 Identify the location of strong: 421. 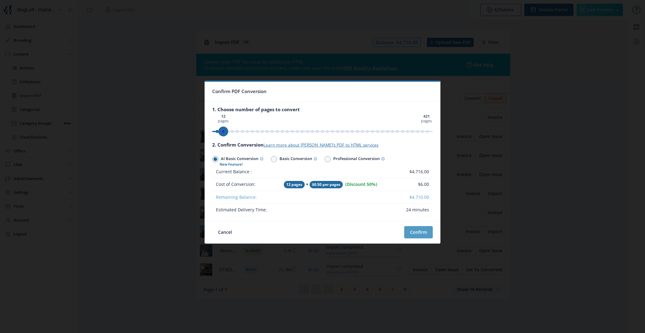
(426, 116).